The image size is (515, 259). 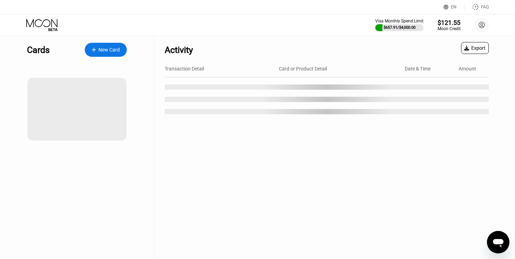 I want to click on div: $657.91 / $4,000.00, so click(x=400, y=27).